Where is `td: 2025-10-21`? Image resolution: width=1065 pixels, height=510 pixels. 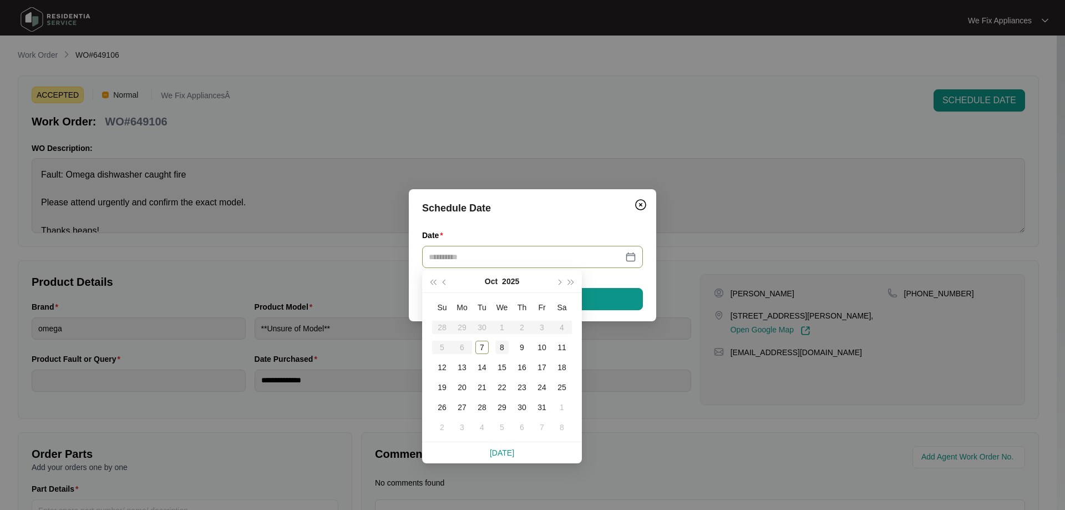 td: 2025-10-21 is located at coordinates (482, 387).